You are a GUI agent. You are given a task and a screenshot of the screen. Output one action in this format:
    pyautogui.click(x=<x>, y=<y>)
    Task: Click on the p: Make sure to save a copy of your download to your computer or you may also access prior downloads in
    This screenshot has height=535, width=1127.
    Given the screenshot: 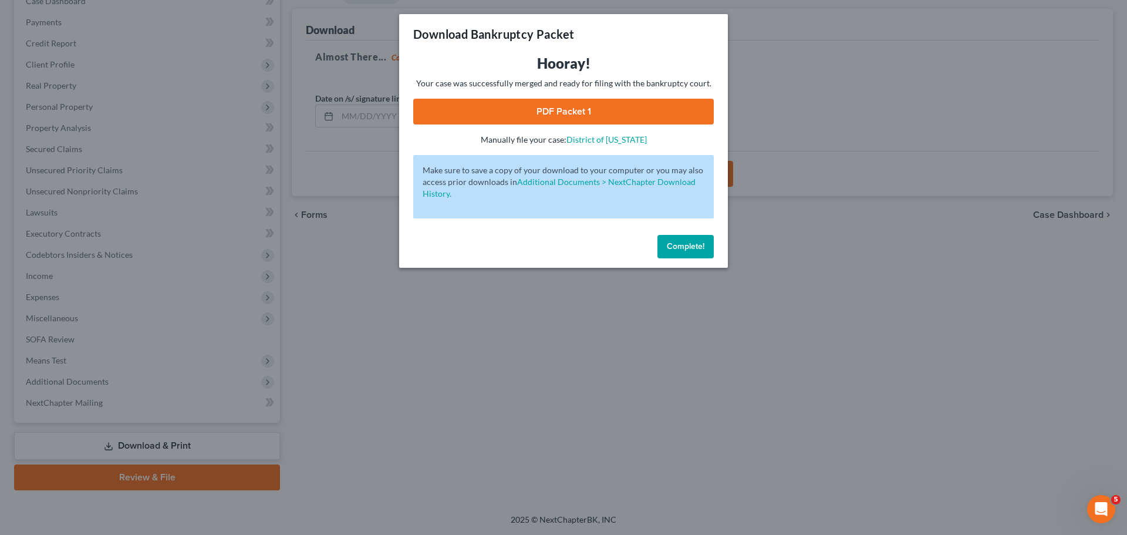 What is the action you would take?
    pyautogui.click(x=564, y=182)
    